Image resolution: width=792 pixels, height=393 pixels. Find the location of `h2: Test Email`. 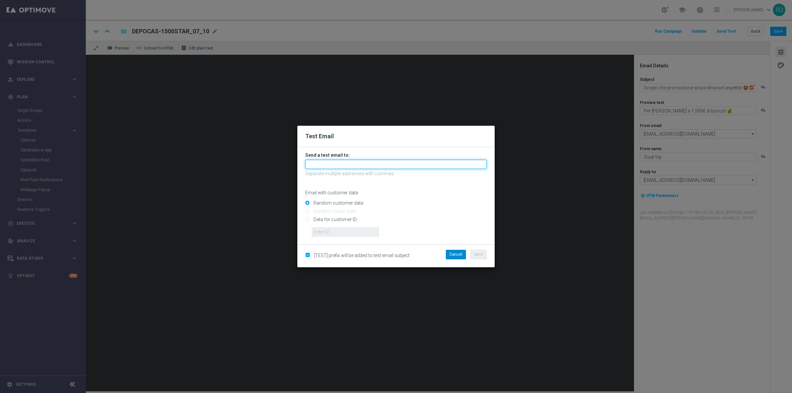

h2: Test Email is located at coordinates (396, 136).